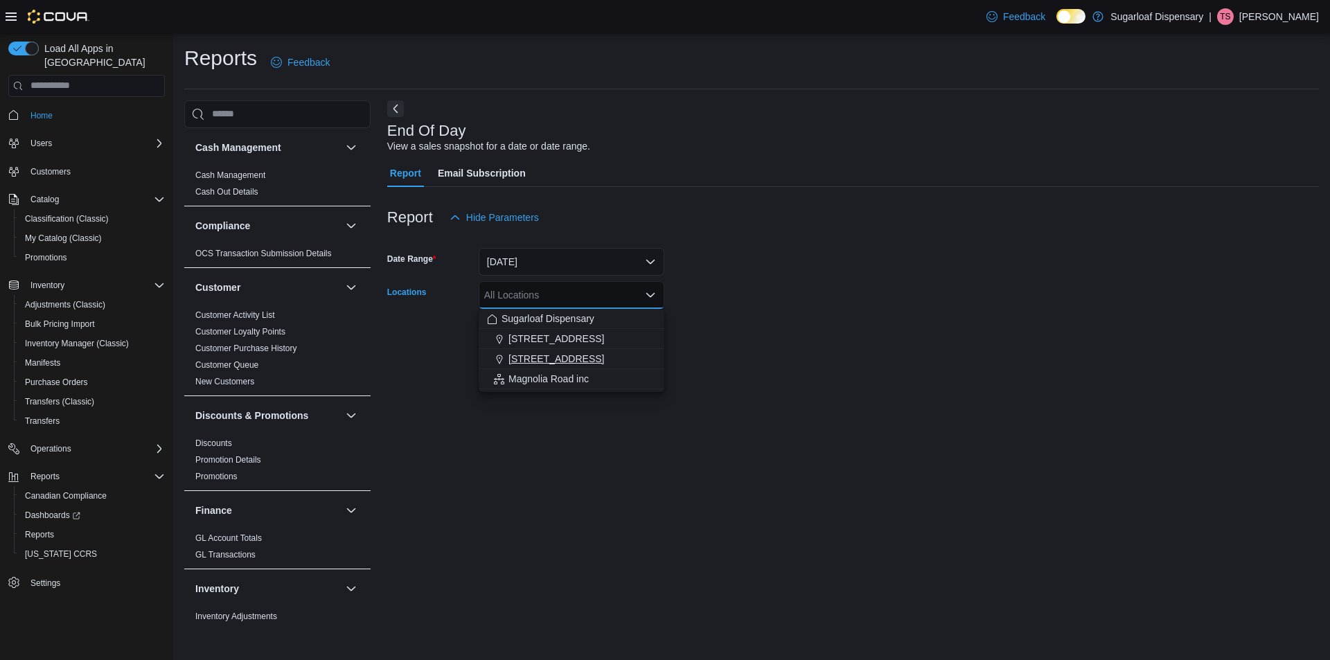  Describe the element at coordinates (263, 254) in the screenshot. I see `span: OCS Transaction Submission Details` at that location.